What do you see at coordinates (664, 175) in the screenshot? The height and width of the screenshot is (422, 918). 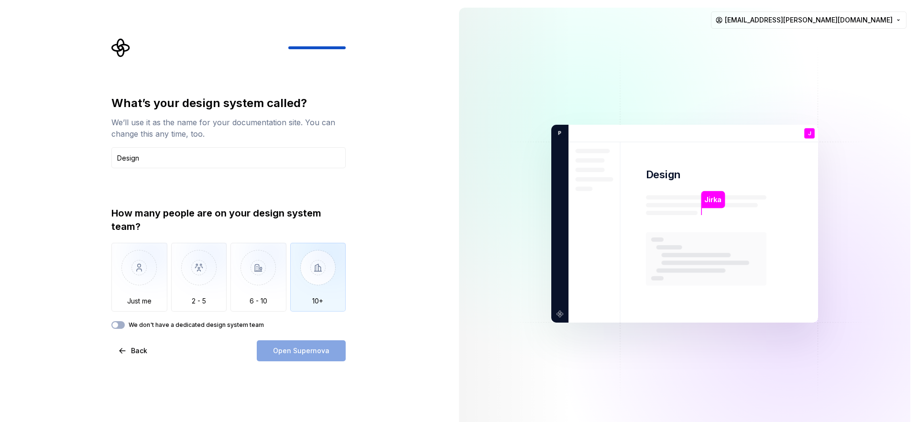 I see `p: Design` at bounding box center [664, 175].